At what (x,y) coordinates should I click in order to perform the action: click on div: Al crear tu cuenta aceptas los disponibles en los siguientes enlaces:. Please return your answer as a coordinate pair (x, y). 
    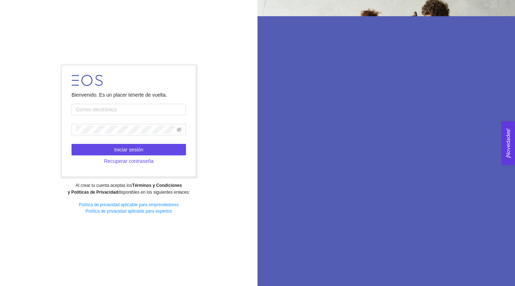
    Looking at the image, I should click on (128, 189).